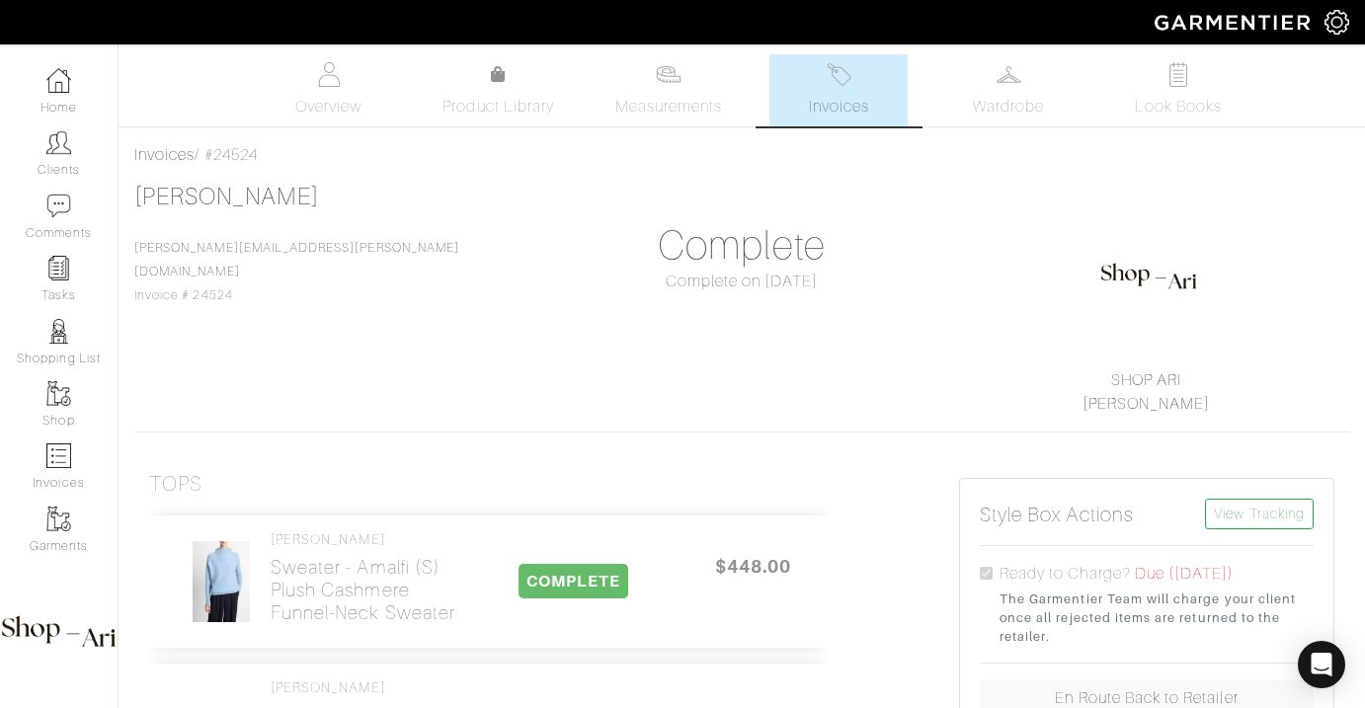  What do you see at coordinates (58, 268) in the screenshot?
I see `img: reminder-icon-8004d30b9f0a5d33ae49ab947aed9ed385cf756f9e5892f1edd6e32f2345188e.png` at bounding box center [58, 268].